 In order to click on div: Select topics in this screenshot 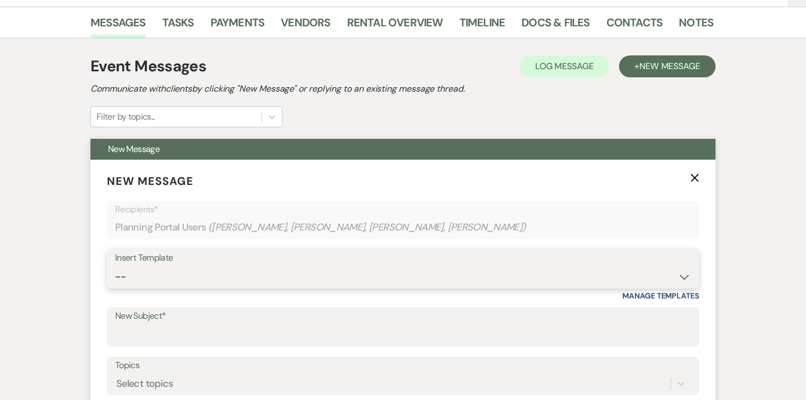, I will do `click(145, 383)`.